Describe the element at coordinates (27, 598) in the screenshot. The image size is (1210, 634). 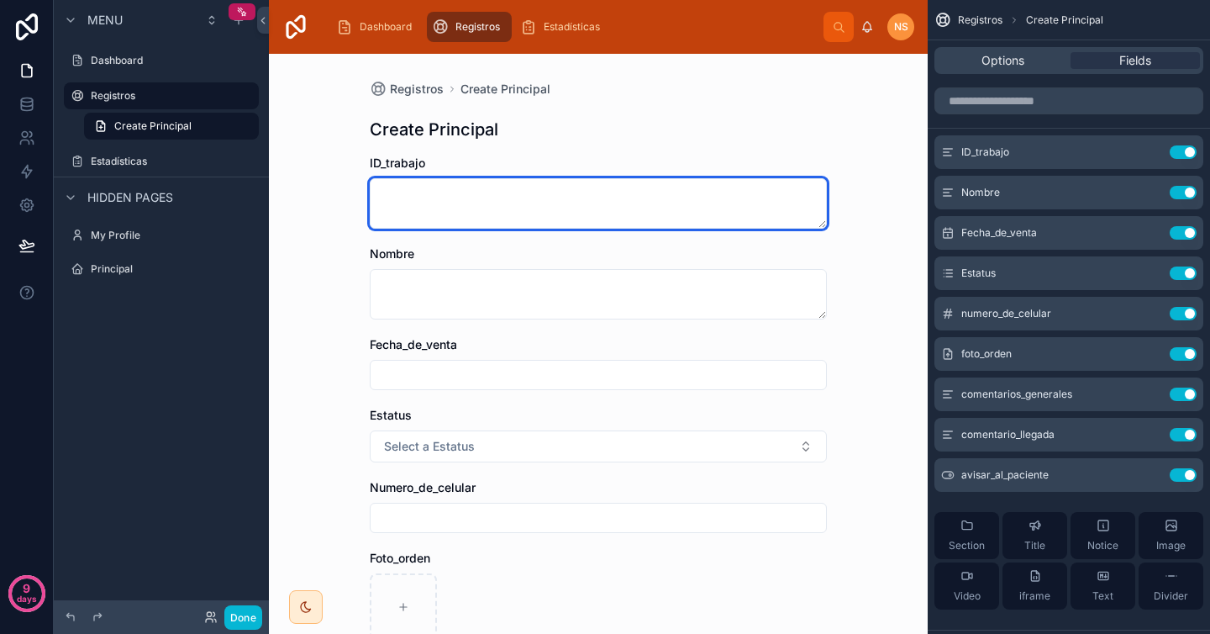
I see `p: days` at that location.